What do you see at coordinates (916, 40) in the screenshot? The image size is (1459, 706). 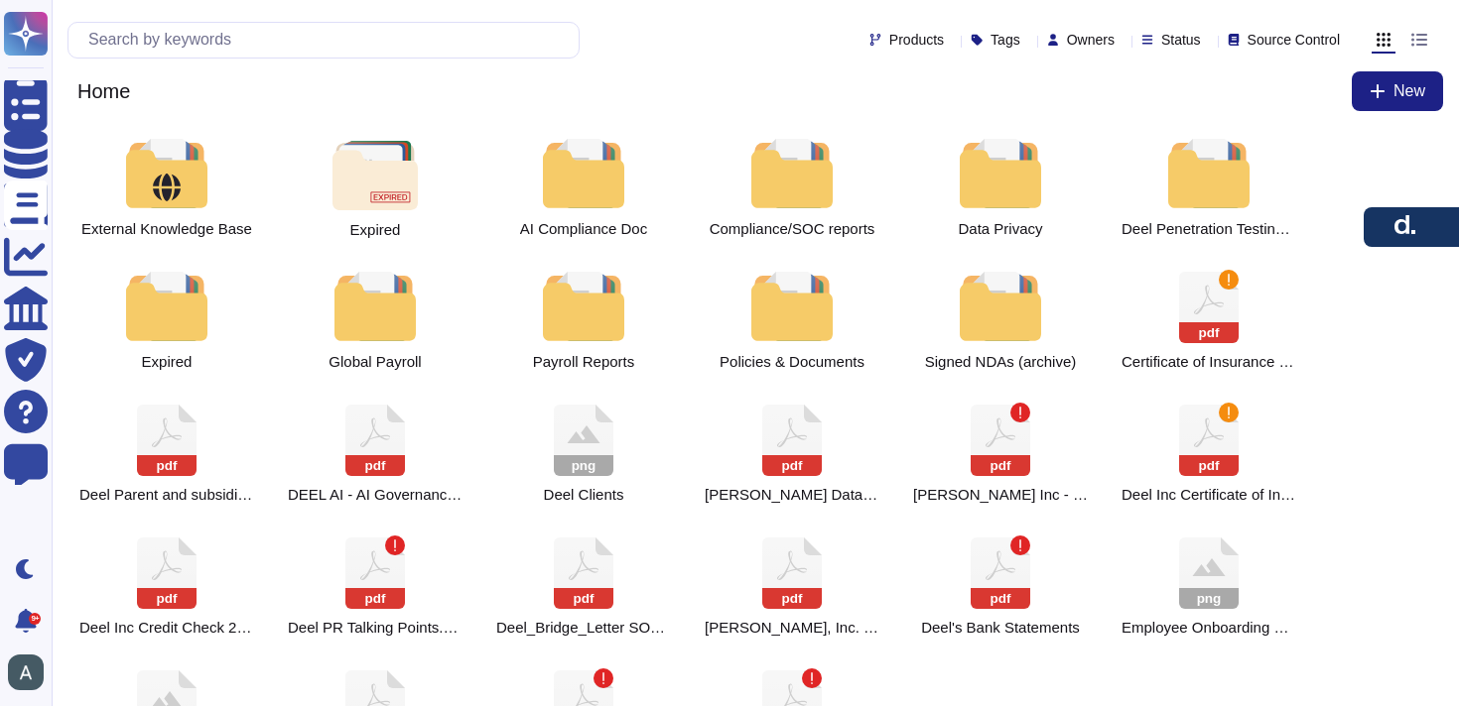 I see `span: Products` at bounding box center [916, 40].